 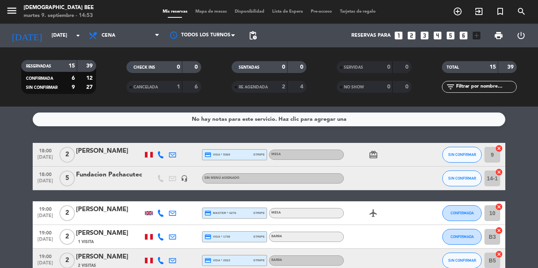 What do you see at coordinates (521, 35) in the screenshot?
I see `i: power_settings_new` at bounding box center [521, 35].